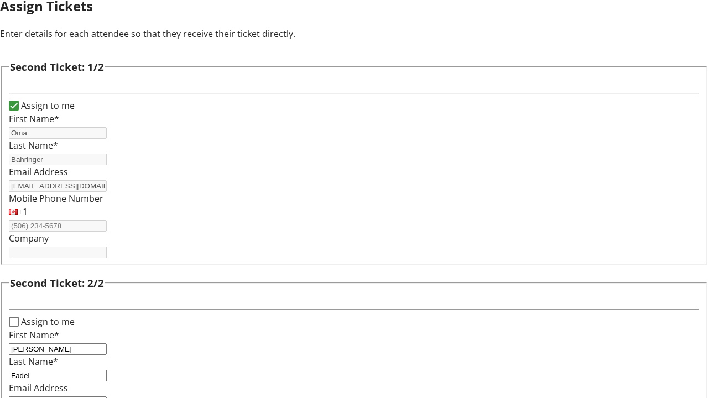 The image size is (708, 398). Describe the element at coordinates (58, 226) in the screenshot. I see `input: (506) 234-5678` at that location.